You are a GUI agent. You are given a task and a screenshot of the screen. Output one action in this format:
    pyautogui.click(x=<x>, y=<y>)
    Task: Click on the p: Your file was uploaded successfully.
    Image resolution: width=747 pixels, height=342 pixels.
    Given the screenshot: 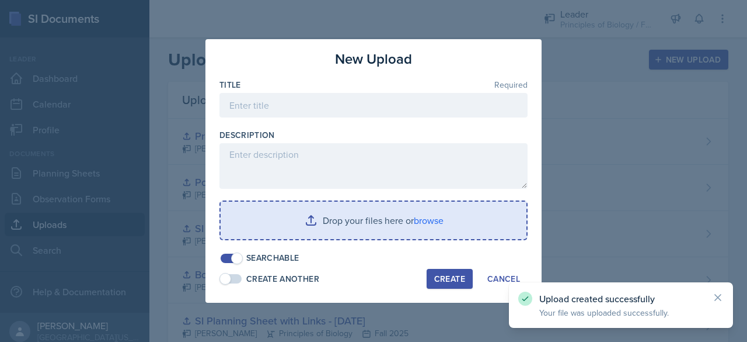 What is the action you would take?
    pyautogui.click(x=621, y=312)
    